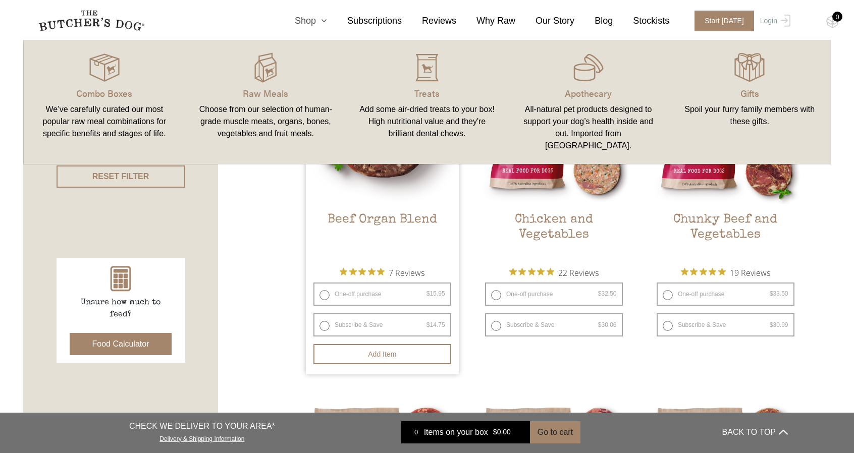 This screenshot has height=453, width=854. What do you see at coordinates (725, 273) in the screenshot?
I see `button: Rated 5 out of 5 stars from 19 reviews. Jump to reviews.` at bounding box center [725, 273].